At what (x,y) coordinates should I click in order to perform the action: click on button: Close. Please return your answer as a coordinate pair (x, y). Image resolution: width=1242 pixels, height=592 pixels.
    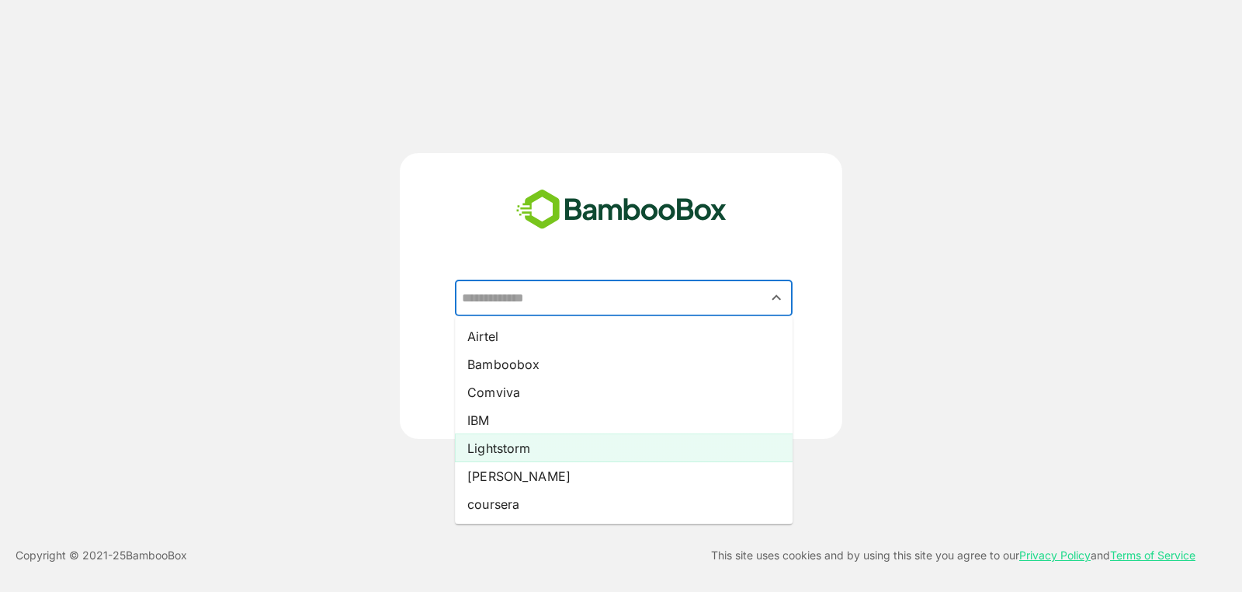
    Looking at the image, I should click on (777, 297).